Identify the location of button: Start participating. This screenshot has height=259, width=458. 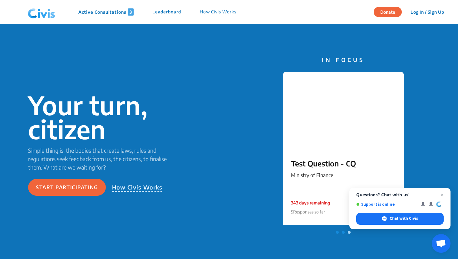
(67, 188).